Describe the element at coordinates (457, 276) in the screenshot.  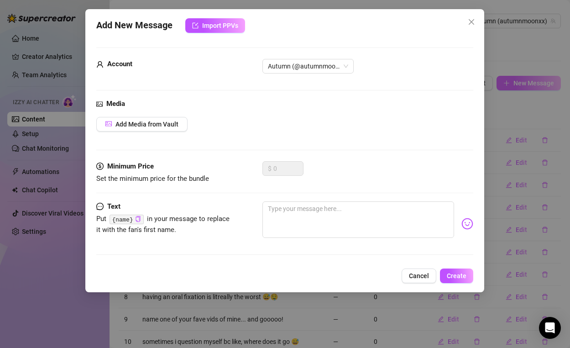
I see `span: Create` at that location.